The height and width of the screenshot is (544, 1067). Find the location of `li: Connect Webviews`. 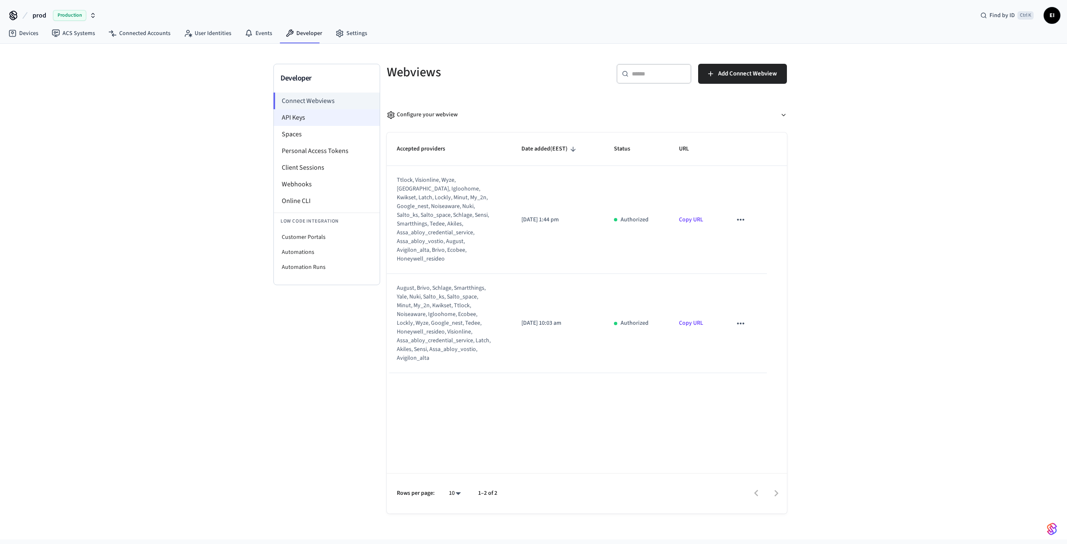

li: Connect Webviews is located at coordinates (326, 101).